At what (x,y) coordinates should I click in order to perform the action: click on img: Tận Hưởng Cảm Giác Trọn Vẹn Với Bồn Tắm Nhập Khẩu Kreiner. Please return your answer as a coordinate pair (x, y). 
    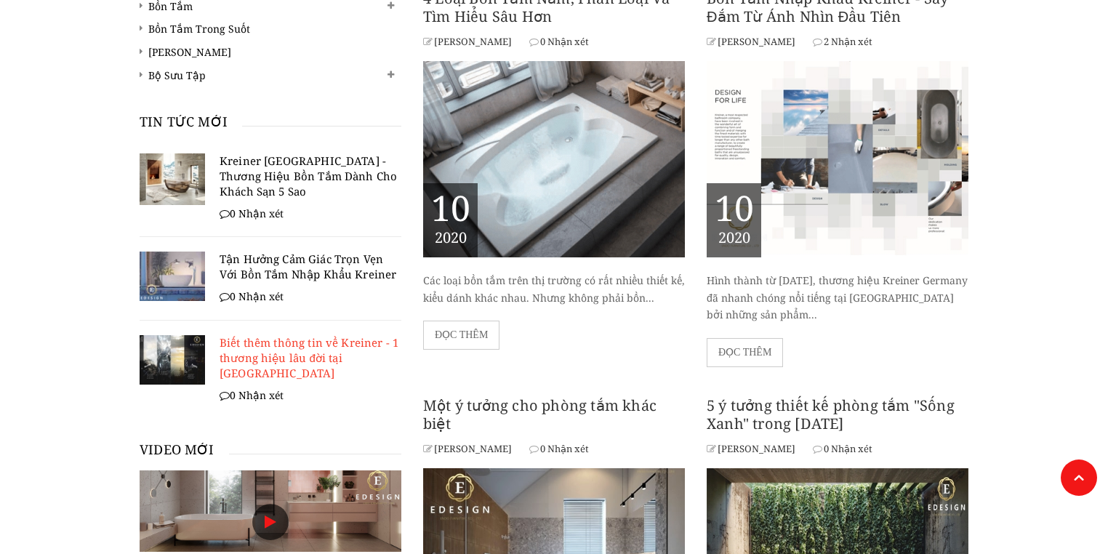
    Looking at the image, I should click on (172, 276).